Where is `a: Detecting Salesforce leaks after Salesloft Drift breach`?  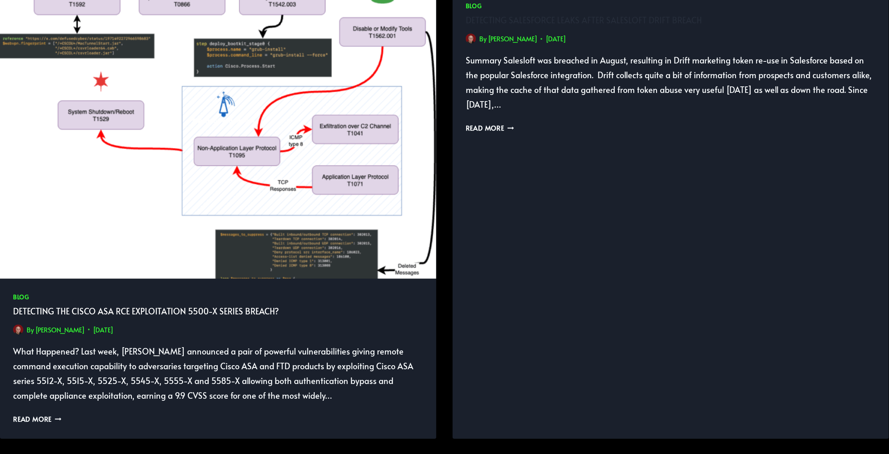
a: Detecting Salesforce leaks after Salesloft Drift breach is located at coordinates (584, 20).